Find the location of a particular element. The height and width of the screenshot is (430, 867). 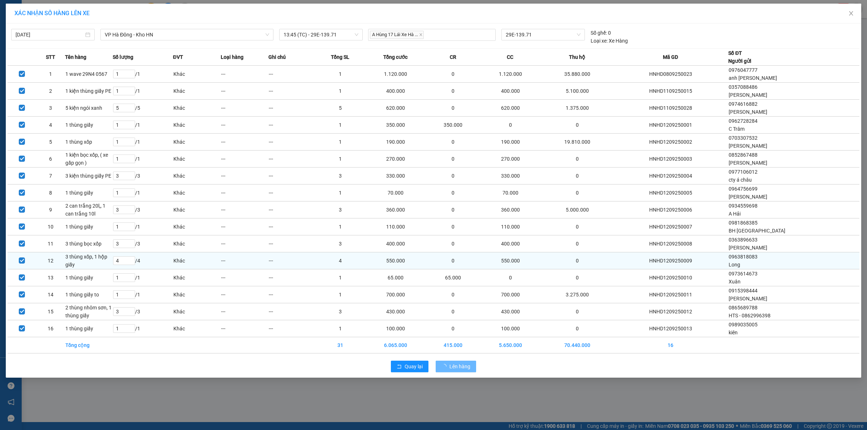

span: 0852867488 is located at coordinates (743, 155).